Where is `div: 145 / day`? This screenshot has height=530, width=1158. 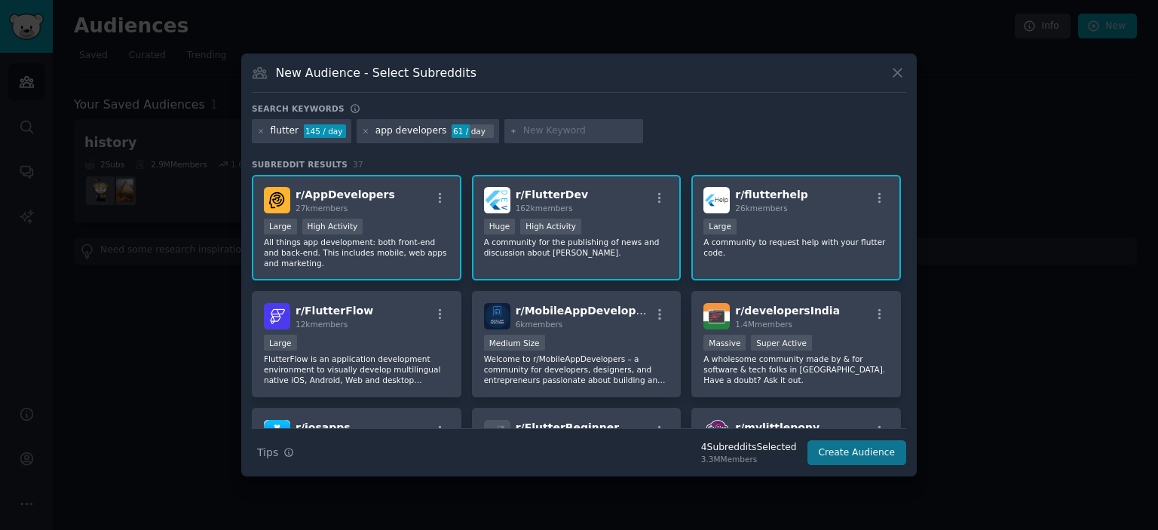
div: 145 / day is located at coordinates (325, 131).